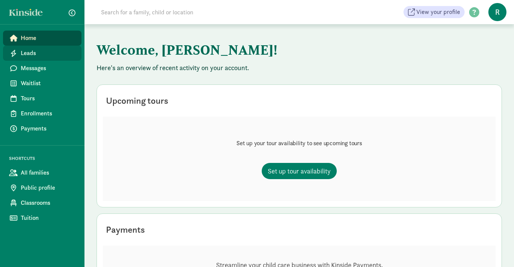 Image resolution: width=514 pixels, height=267 pixels. What do you see at coordinates (48, 218) in the screenshot?
I see `span: Tuition` at bounding box center [48, 218].